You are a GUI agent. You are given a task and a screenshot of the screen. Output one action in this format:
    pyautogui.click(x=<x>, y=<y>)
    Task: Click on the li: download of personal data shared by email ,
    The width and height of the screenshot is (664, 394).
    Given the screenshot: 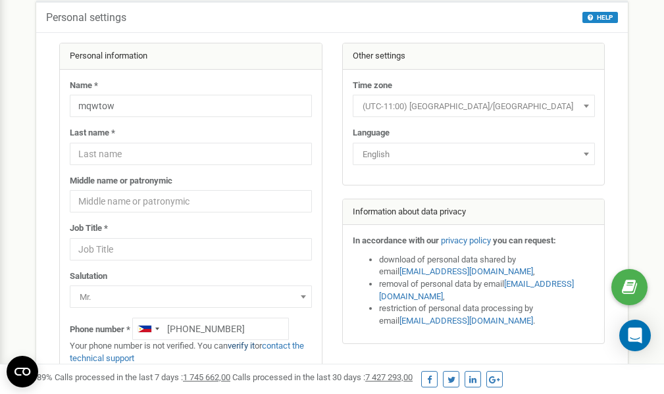 What is the action you would take?
    pyautogui.click(x=487, y=266)
    